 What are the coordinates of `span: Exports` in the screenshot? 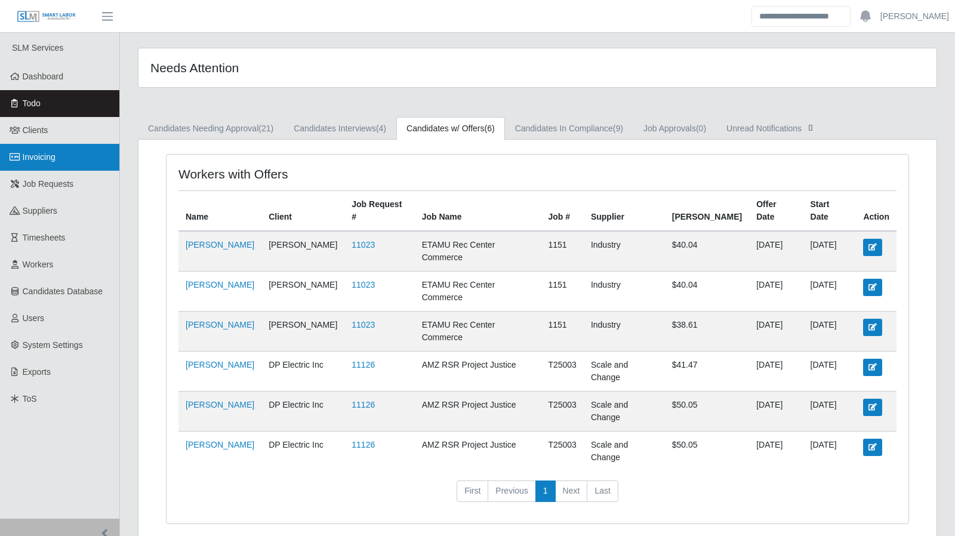 It's located at (36, 372).